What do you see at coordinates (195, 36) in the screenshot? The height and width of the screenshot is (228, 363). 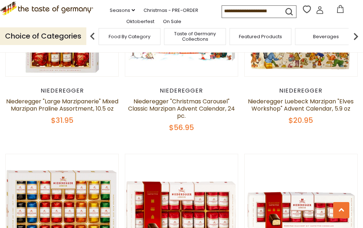 I see `a: Taste of Germany Collections` at bounding box center [195, 36].